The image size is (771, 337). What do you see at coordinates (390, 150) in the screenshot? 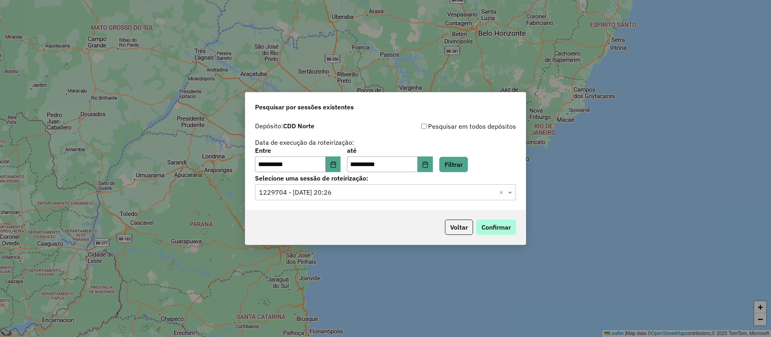
I see `label: até` at bounding box center [390, 150].